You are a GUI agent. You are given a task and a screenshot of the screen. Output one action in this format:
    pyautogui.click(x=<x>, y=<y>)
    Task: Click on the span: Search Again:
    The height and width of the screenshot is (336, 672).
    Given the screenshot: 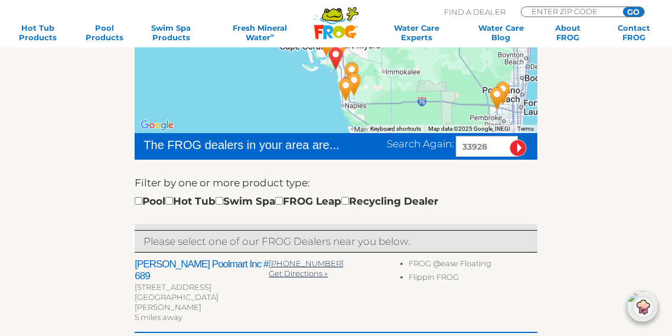 What is the action you would take?
    pyautogui.click(x=420, y=144)
    